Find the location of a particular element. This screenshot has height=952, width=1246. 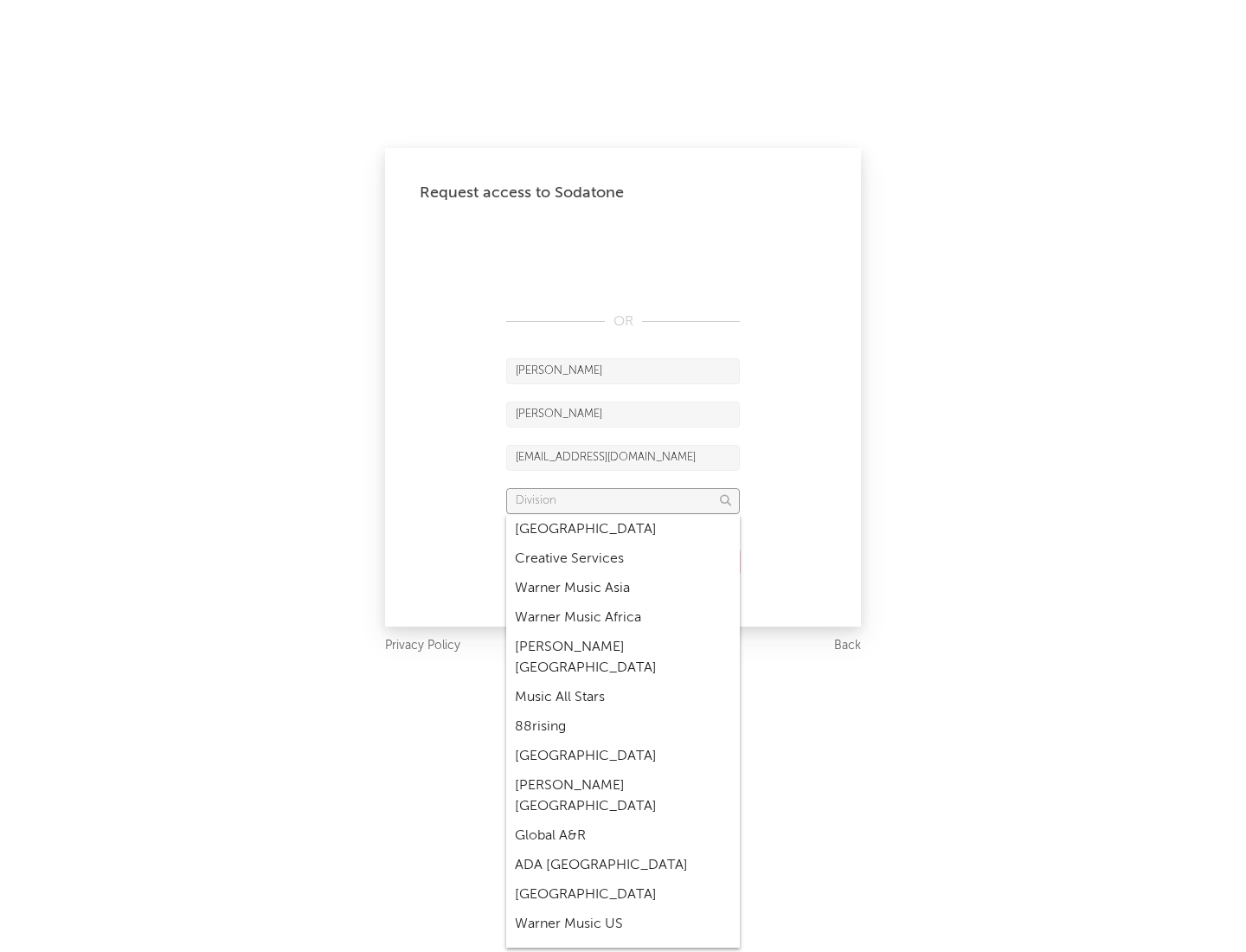

div: Global A&R is located at coordinates (623, 836).